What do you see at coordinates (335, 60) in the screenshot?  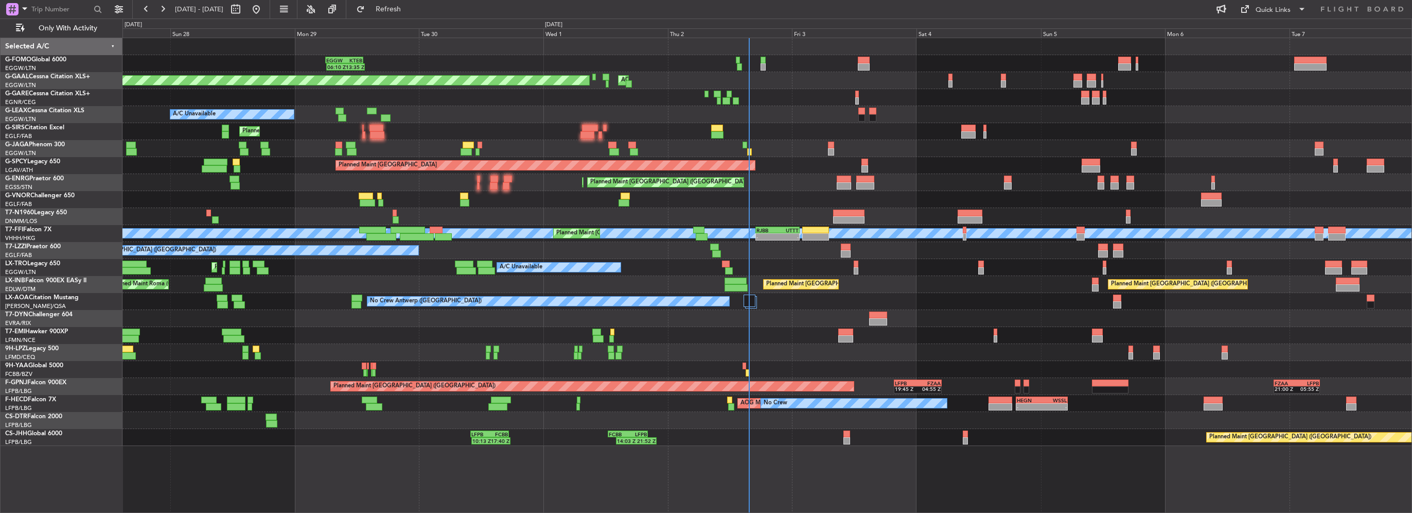 I see `div: EGGW` at bounding box center [335, 60].